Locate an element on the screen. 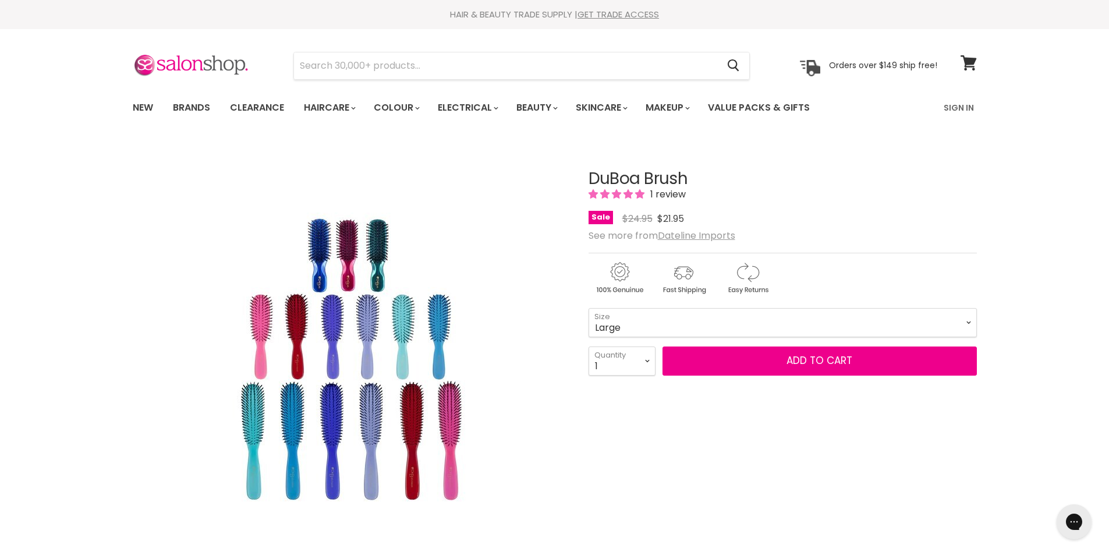  a: Colour is located at coordinates (396, 108).